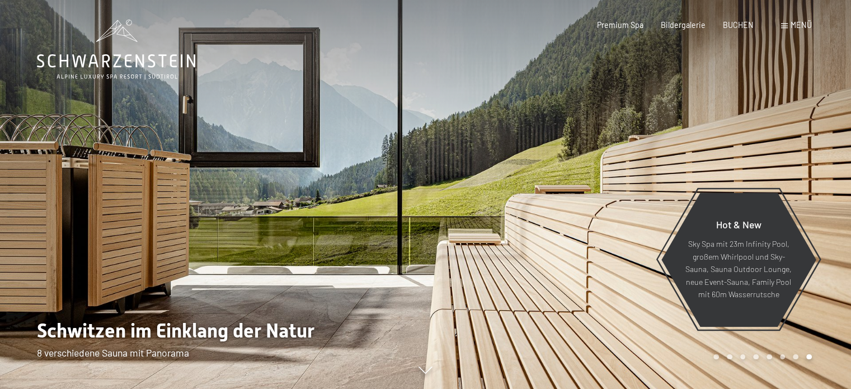 The image size is (851, 389). I want to click on span: Bildergalerie, so click(683, 25).